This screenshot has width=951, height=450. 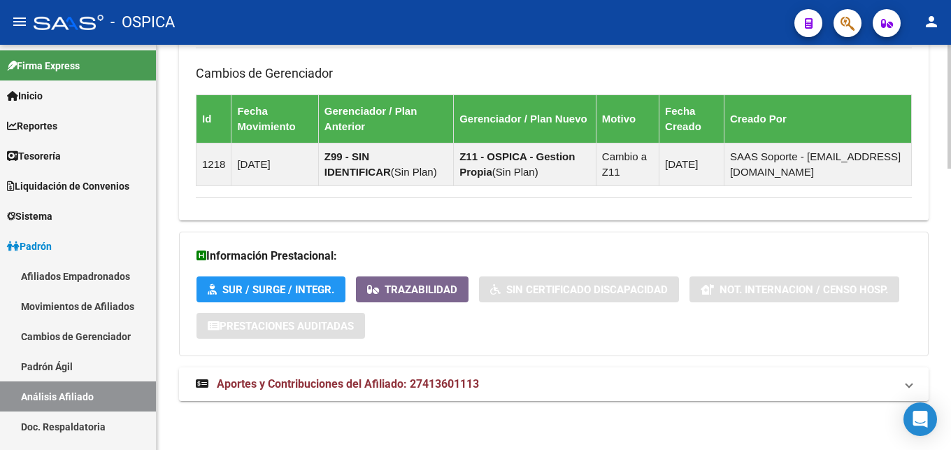 What do you see at coordinates (287, 326) in the screenshot?
I see `span: Prestaciones Auditadas` at bounding box center [287, 326].